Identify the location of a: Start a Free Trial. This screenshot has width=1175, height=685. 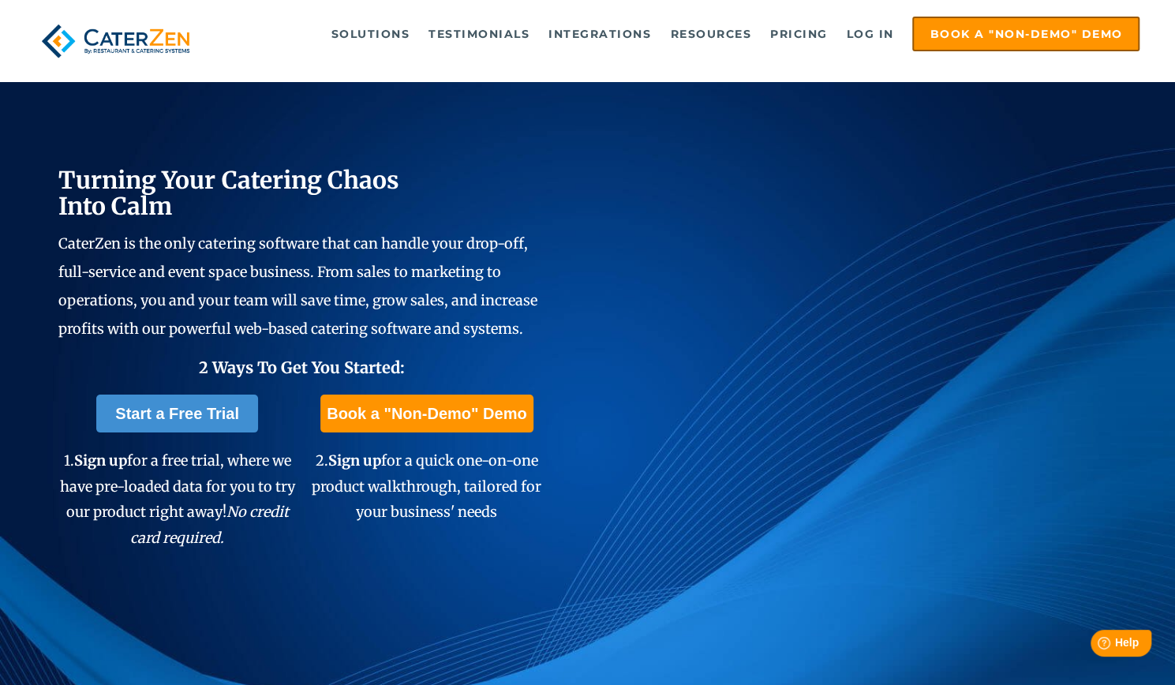
(177, 414).